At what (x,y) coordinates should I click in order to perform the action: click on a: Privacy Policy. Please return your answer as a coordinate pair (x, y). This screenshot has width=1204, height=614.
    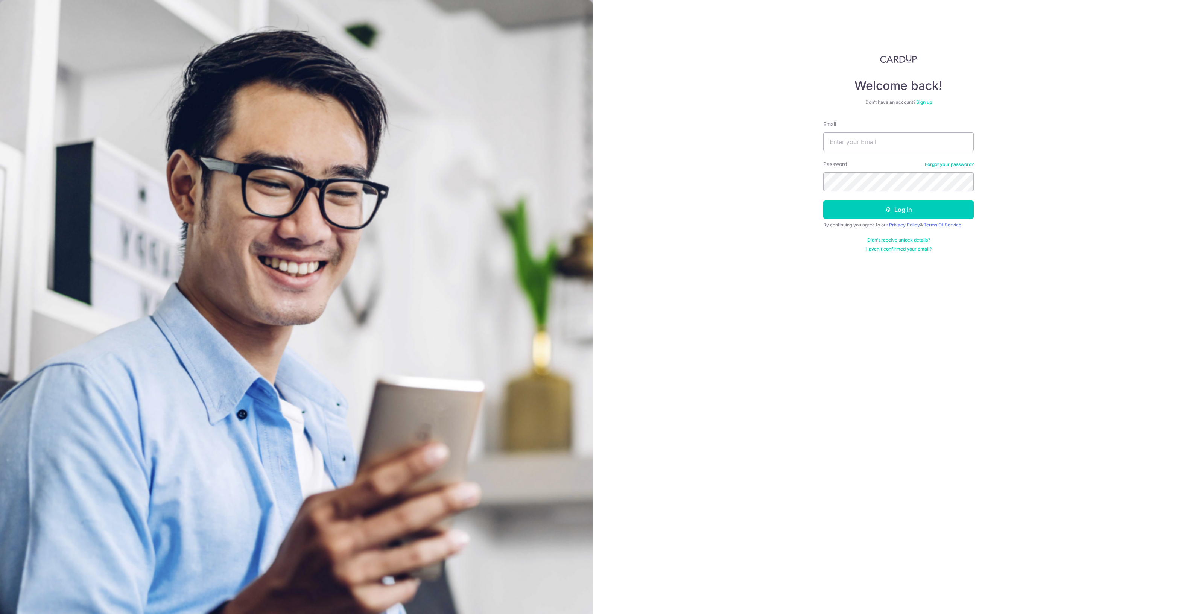
    Looking at the image, I should click on (904, 225).